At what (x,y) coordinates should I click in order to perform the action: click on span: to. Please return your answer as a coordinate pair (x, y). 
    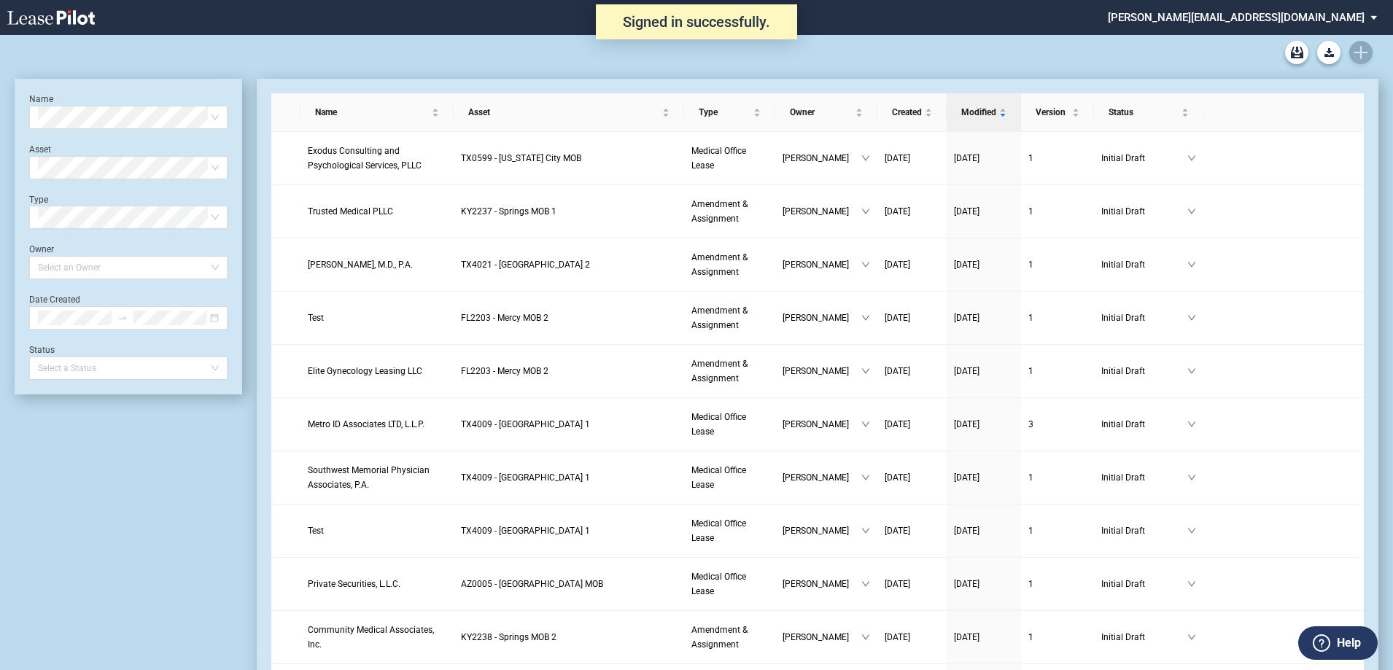
    Looking at the image, I should click on (123, 318).